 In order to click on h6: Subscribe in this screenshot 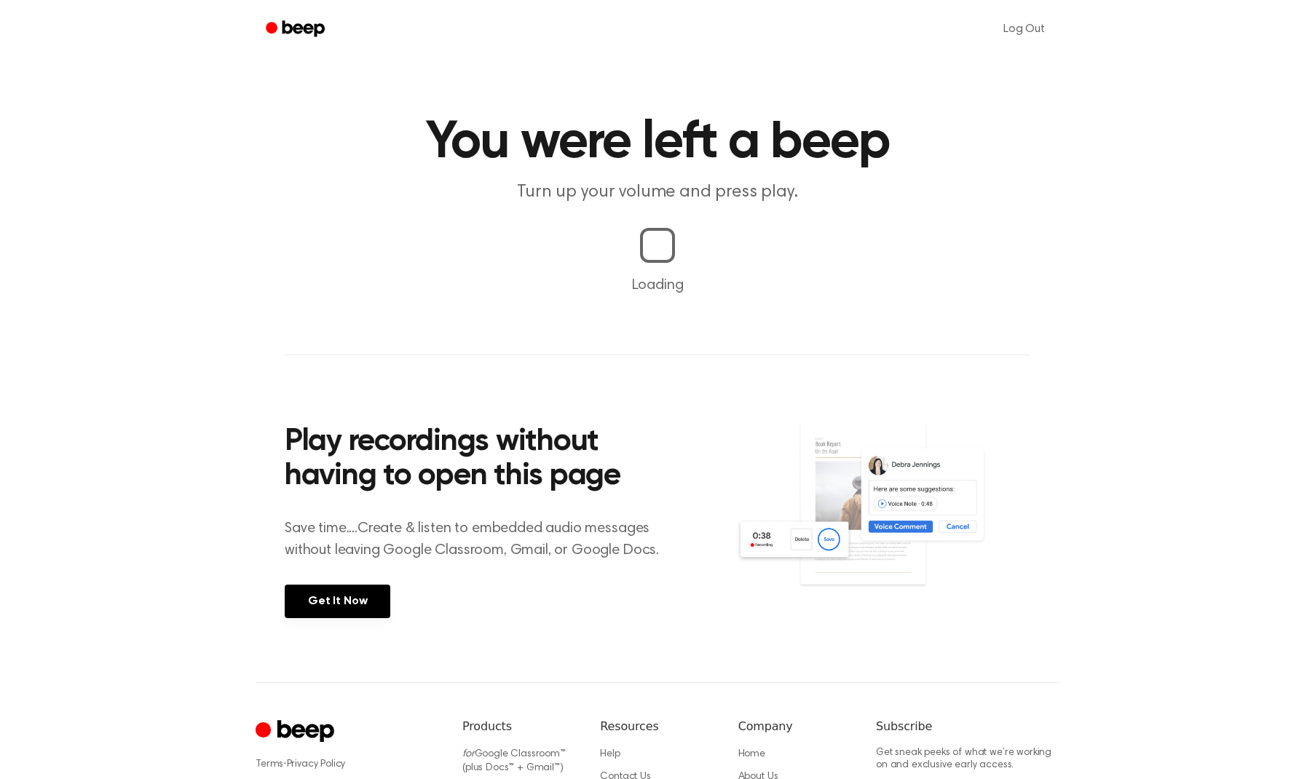, I will do `click(968, 727)`.